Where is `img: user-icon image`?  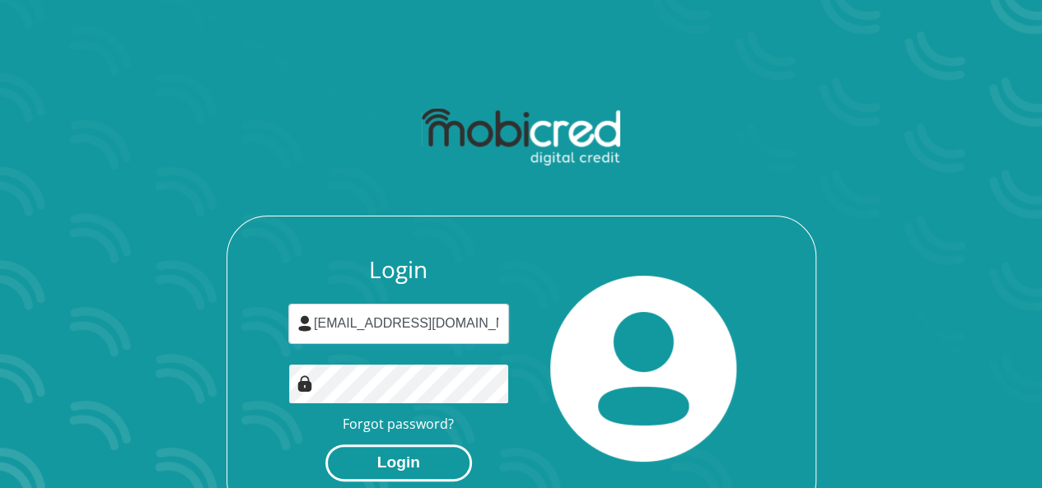
img: user-icon image is located at coordinates (305, 324).